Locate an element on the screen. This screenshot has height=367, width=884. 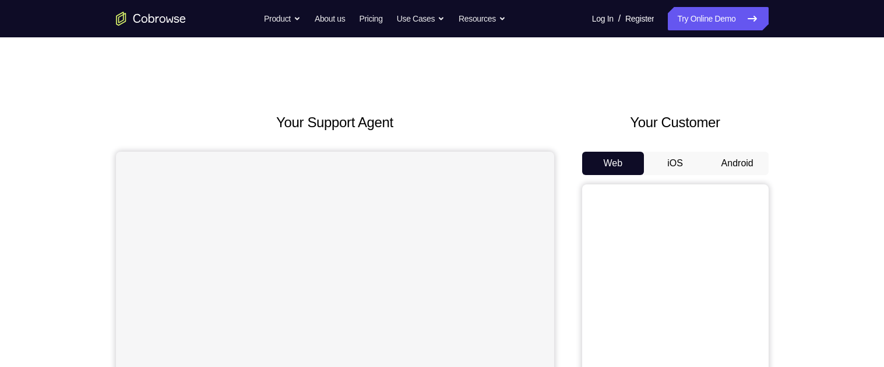
h2: Your Customer is located at coordinates (676, 122).